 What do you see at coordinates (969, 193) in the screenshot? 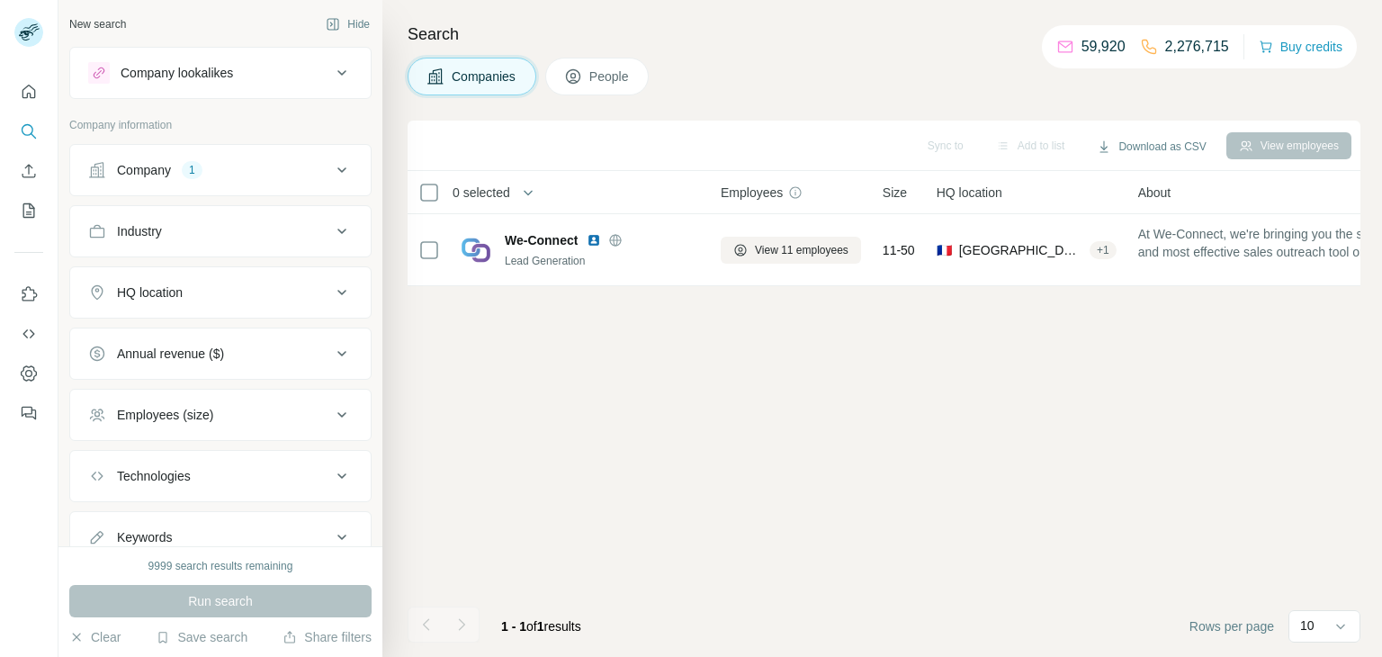
I see `span: HQ location` at bounding box center [969, 193].